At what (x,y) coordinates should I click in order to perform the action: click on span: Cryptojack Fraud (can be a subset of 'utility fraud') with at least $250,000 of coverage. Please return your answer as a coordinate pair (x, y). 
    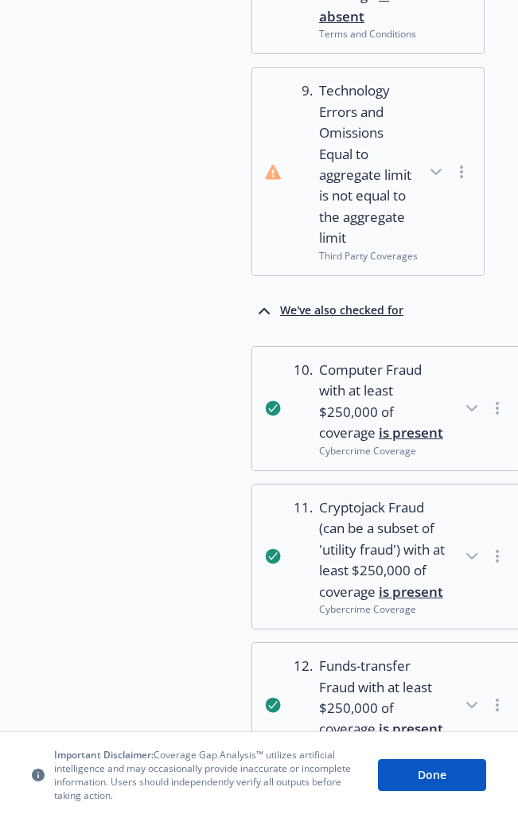
    Looking at the image, I should click on (383, 550).